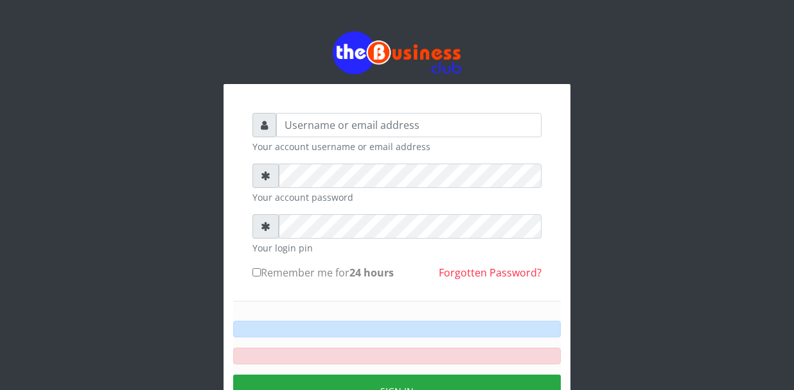  I want to click on b: 24 hours, so click(371, 273).